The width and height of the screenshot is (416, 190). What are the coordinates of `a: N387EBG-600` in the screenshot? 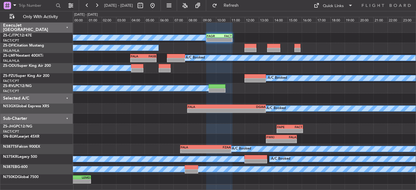 It's located at (15, 167).